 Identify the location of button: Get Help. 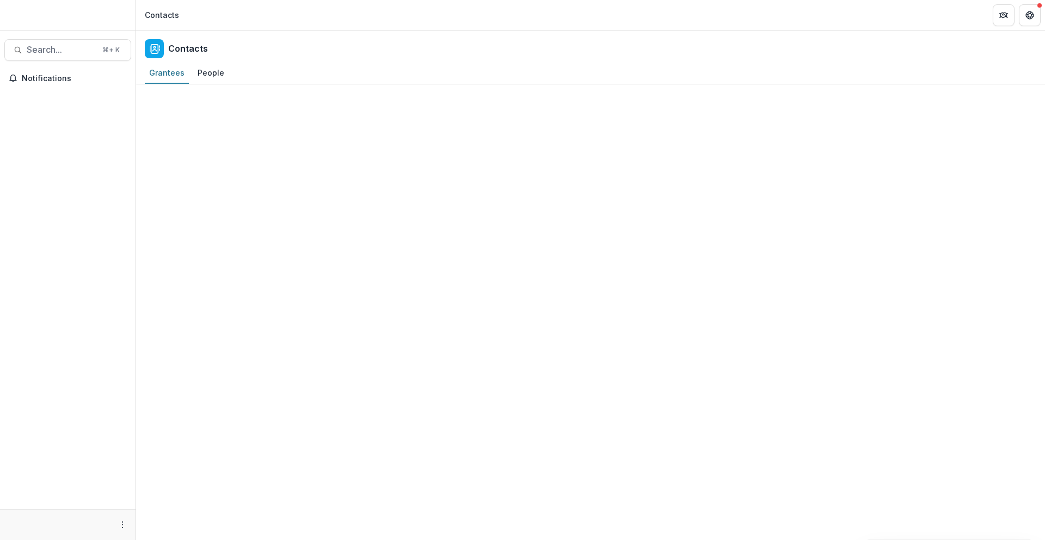
(1029, 15).